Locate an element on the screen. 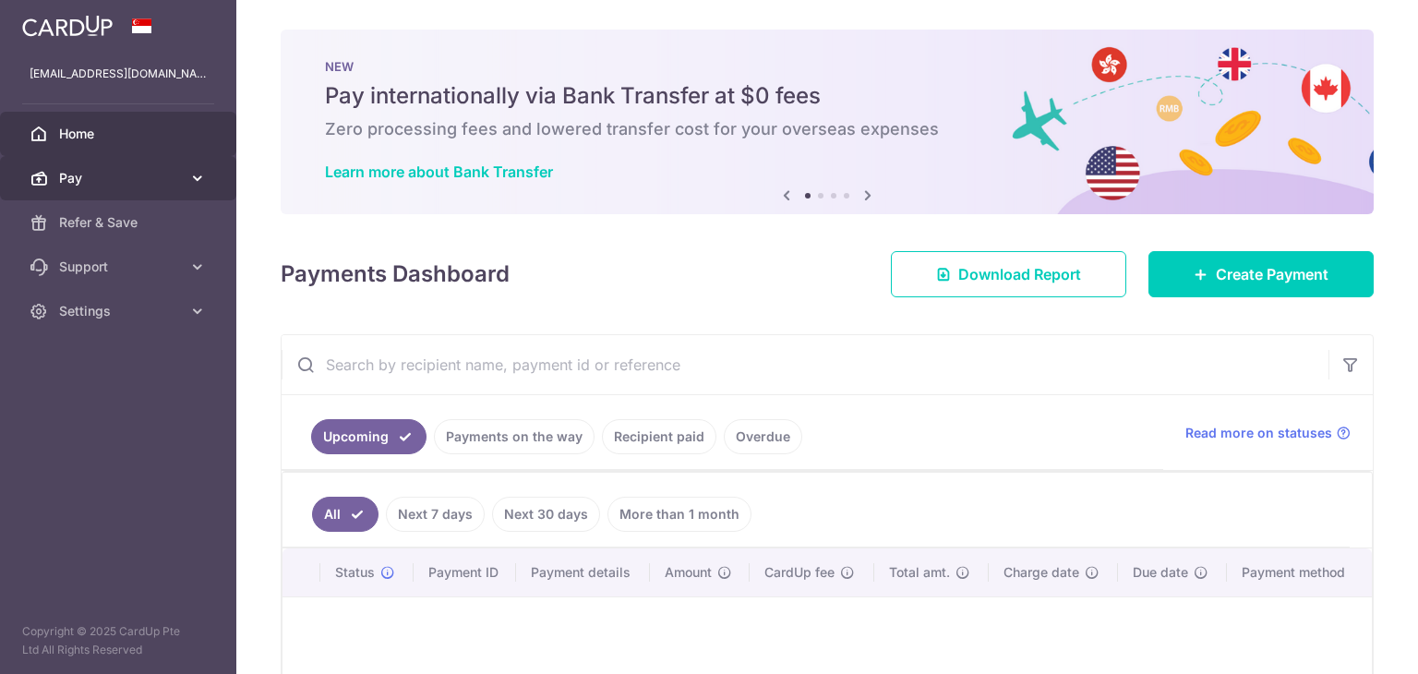 The height and width of the screenshot is (674, 1418). span: Settings is located at coordinates (120, 311).